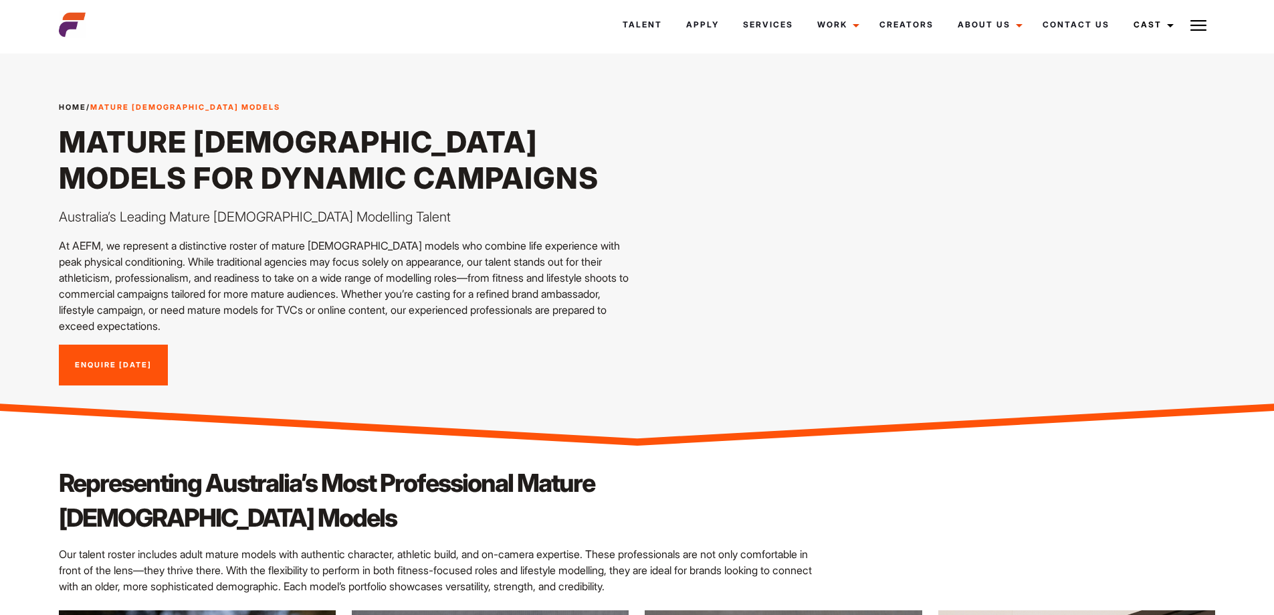 The image size is (1274, 615). Describe the element at coordinates (1199, 25) in the screenshot. I see `img: Burger icon` at that location.